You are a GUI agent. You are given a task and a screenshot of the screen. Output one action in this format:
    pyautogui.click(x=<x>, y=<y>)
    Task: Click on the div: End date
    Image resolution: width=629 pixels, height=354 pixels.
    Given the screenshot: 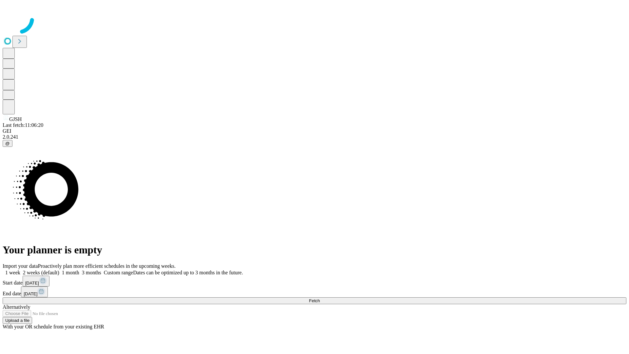 What is the action you would take?
    pyautogui.click(x=314, y=291)
    